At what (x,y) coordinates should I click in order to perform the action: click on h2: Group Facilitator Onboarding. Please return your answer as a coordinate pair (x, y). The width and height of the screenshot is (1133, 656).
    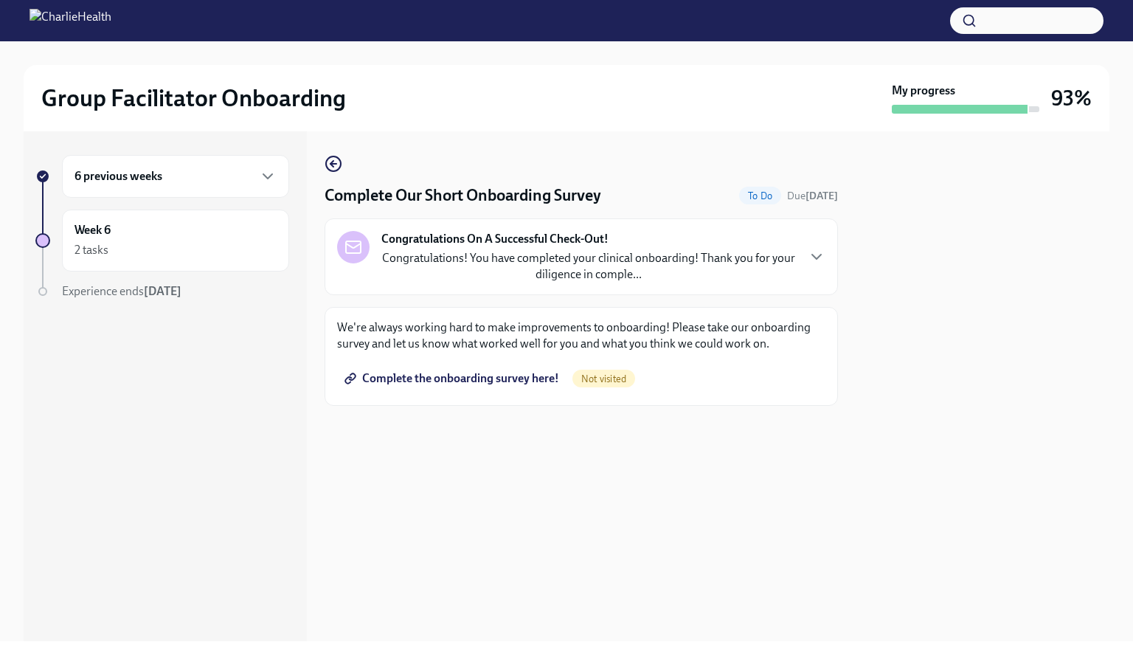
    Looking at the image, I should click on (193, 98).